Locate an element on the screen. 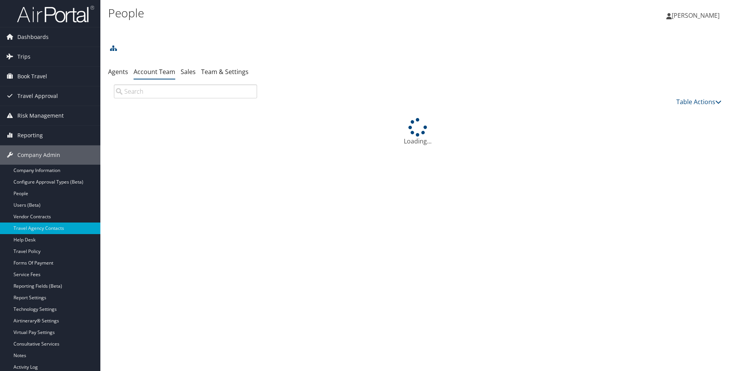 The height and width of the screenshot is (371, 735). span: Risk Management is located at coordinates (41, 116).